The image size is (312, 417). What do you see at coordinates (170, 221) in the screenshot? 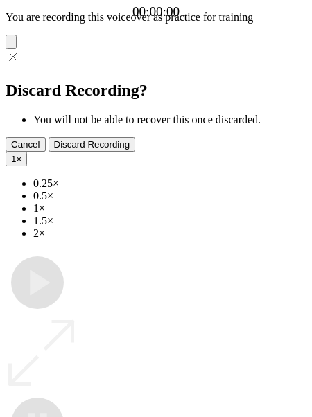
I see `li: 1.5×` at bounding box center [170, 221].